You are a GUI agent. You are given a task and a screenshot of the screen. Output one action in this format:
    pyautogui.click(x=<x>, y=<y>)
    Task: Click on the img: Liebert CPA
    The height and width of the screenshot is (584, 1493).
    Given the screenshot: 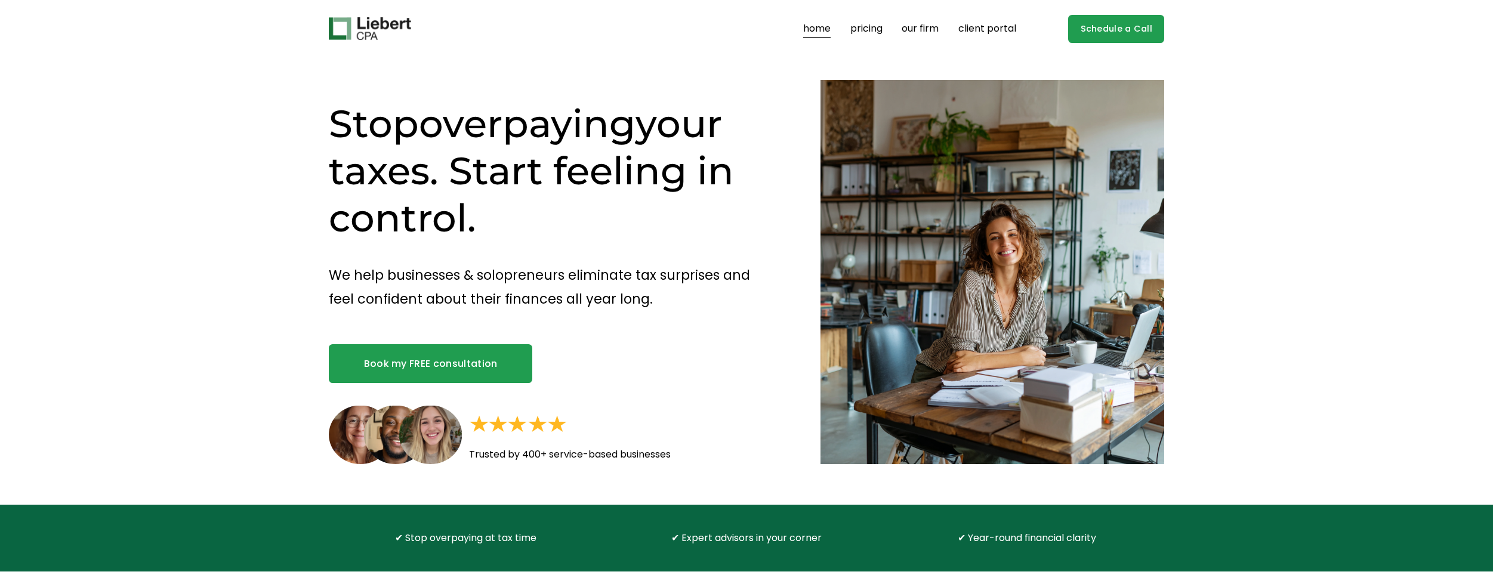 What is the action you would take?
    pyautogui.click(x=370, y=29)
    